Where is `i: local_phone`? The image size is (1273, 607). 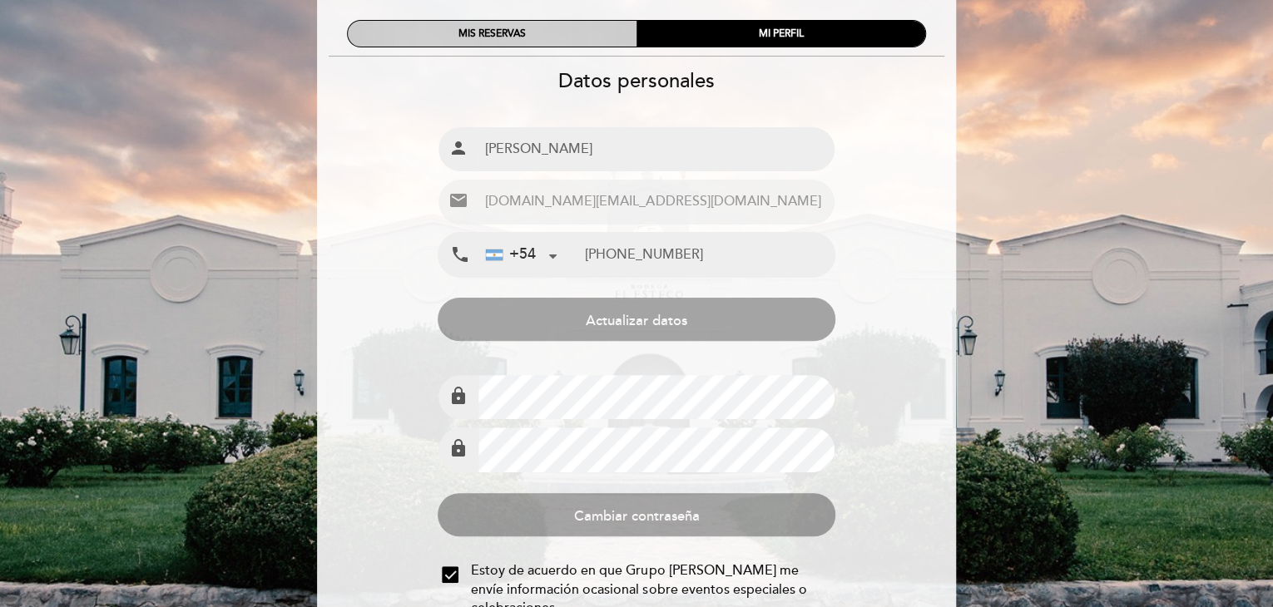 i: local_phone is located at coordinates (460, 255).